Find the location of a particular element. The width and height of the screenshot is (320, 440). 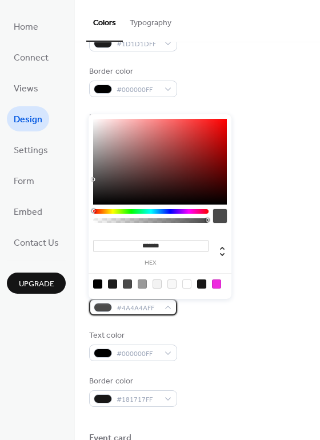

a: Form is located at coordinates (24, 181).